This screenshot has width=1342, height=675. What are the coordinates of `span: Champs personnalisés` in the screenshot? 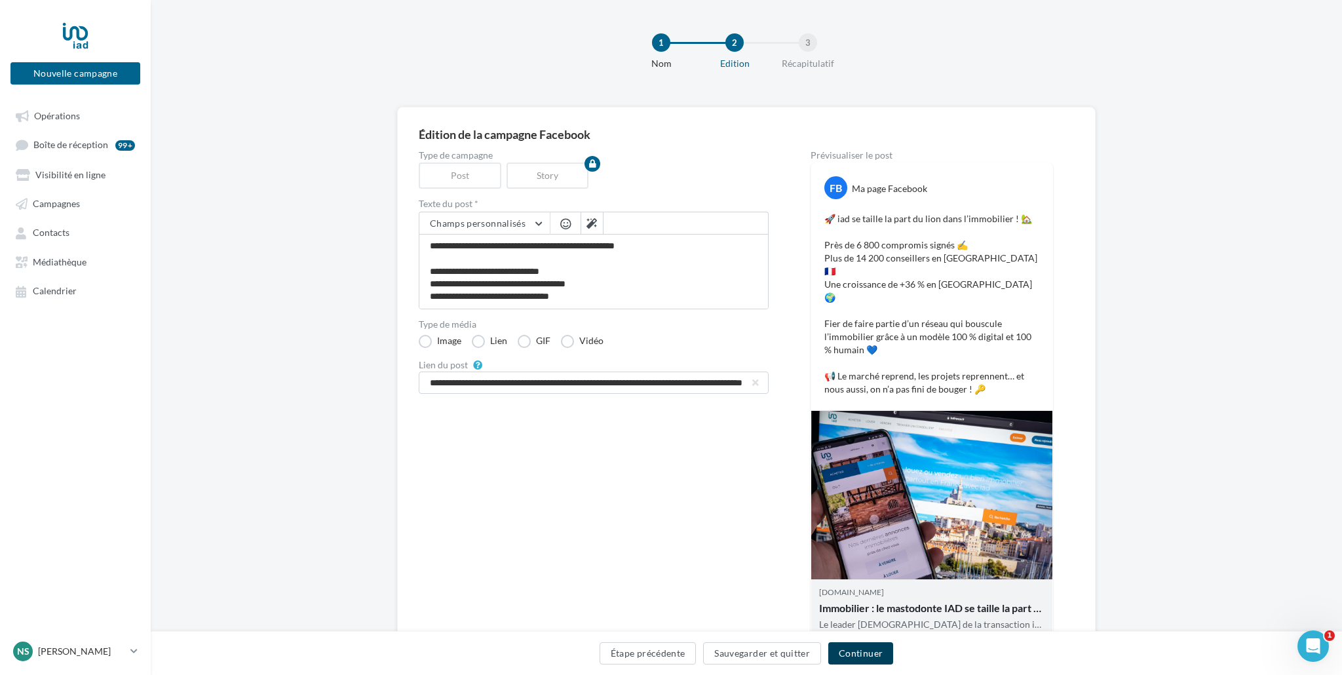 It's located at (478, 223).